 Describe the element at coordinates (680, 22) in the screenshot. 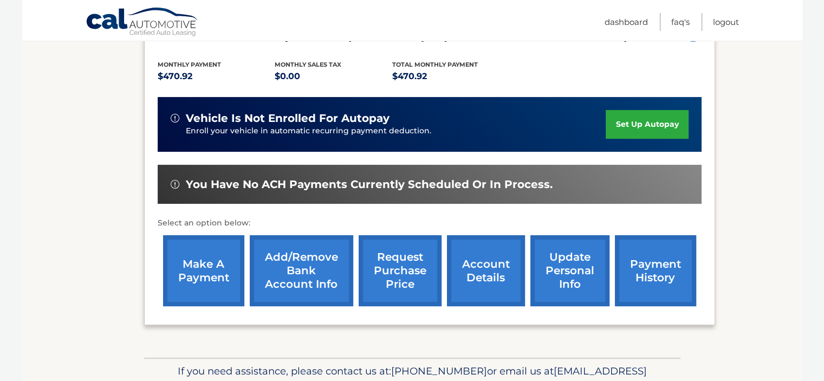

I see `a: FAQ's` at that location.